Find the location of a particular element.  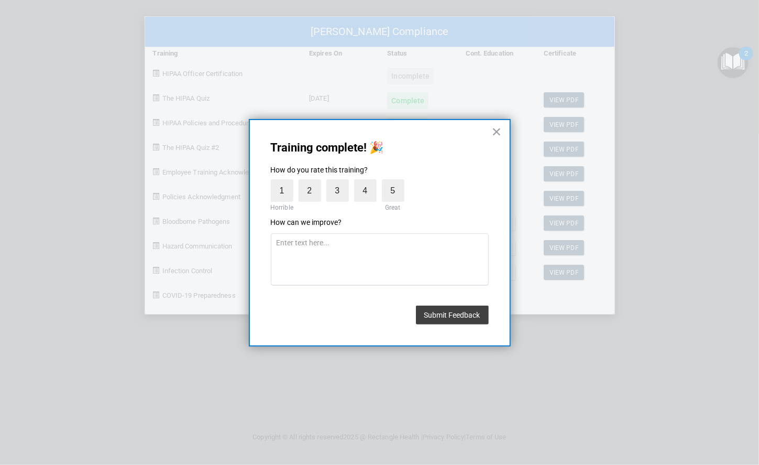

label: 4 is located at coordinates (365, 190).